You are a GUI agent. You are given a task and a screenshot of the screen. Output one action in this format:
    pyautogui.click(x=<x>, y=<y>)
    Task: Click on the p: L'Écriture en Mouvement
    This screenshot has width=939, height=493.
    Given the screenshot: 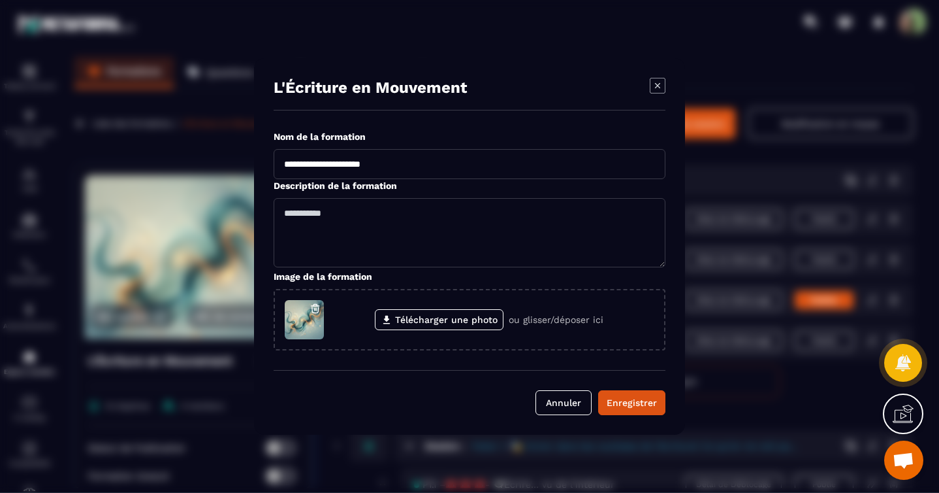 What is the action you would take?
    pyautogui.click(x=370, y=88)
    